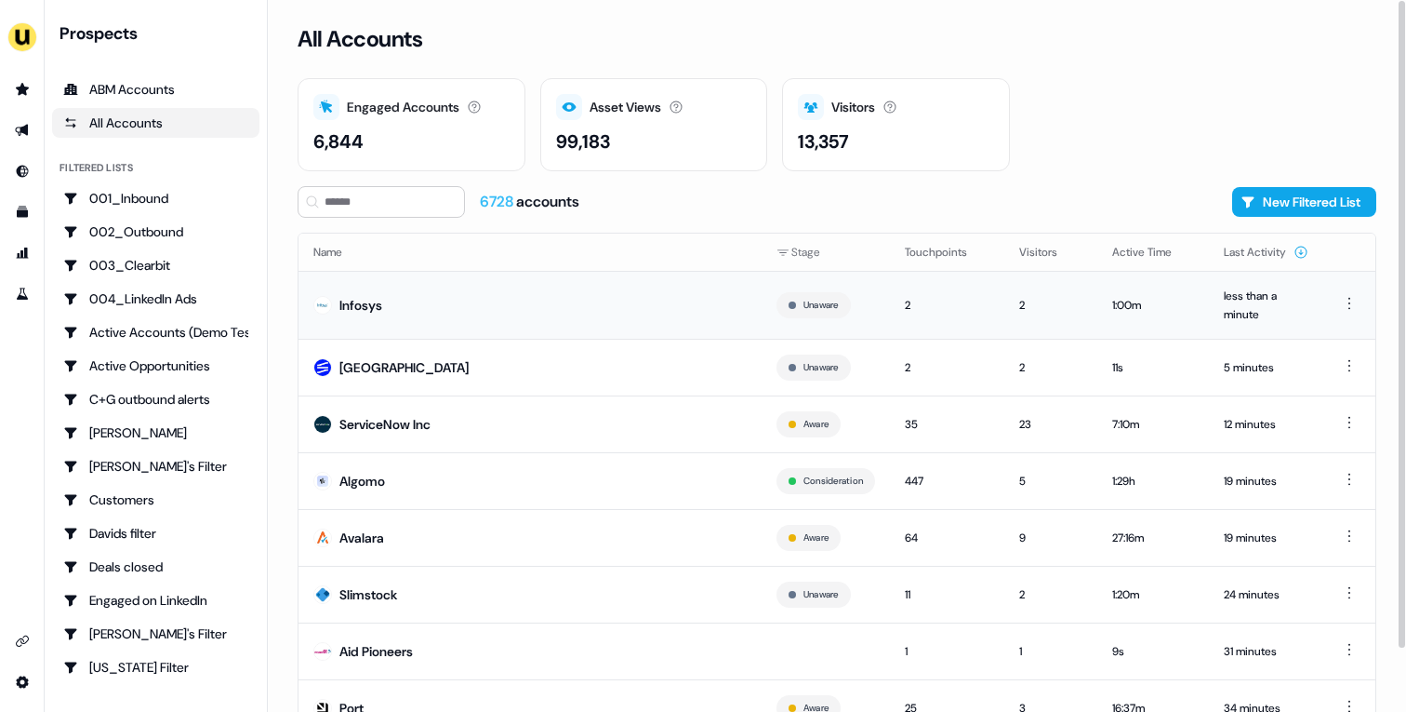 The image size is (1406, 712). What do you see at coordinates (155, 332) in the screenshot?
I see `div: Active Accounts (Demo Test)` at bounding box center [155, 332].